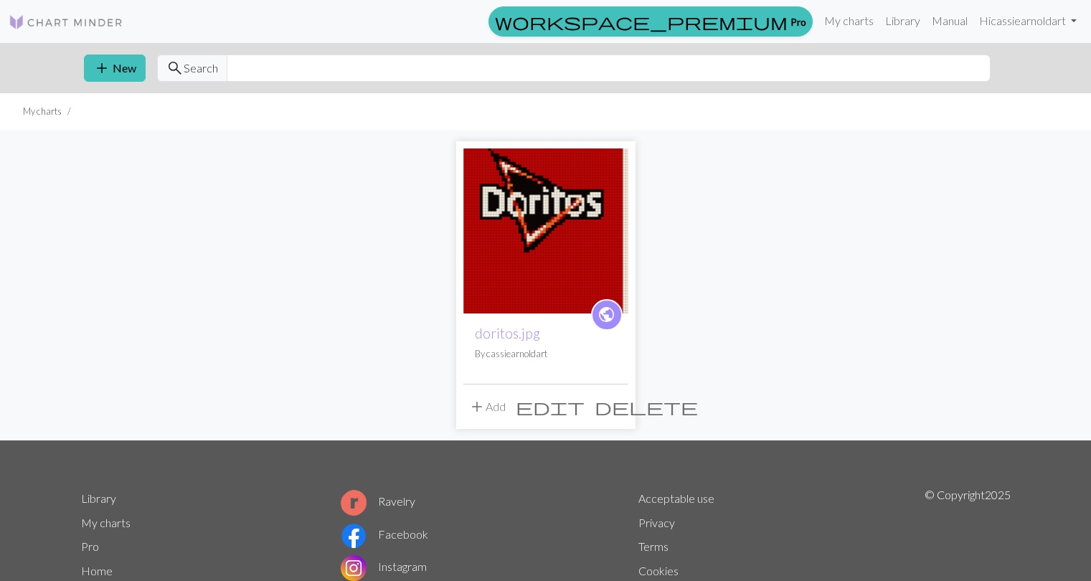 The image size is (1091, 581). What do you see at coordinates (550, 407) in the screenshot?
I see `span: edit` at bounding box center [550, 407].